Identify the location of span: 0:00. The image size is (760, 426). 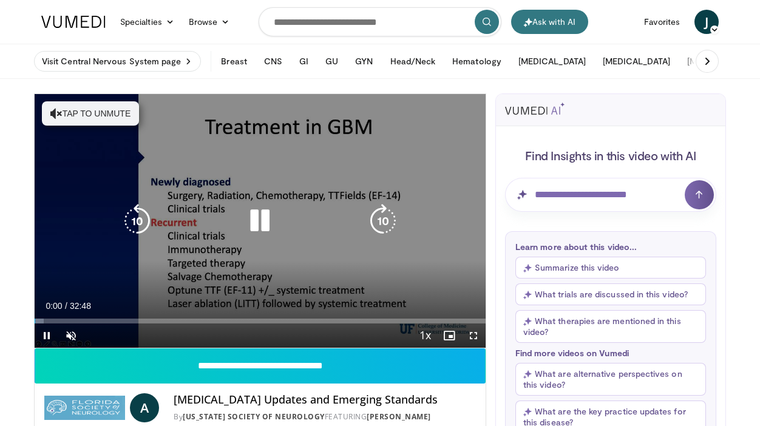
(53, 306).